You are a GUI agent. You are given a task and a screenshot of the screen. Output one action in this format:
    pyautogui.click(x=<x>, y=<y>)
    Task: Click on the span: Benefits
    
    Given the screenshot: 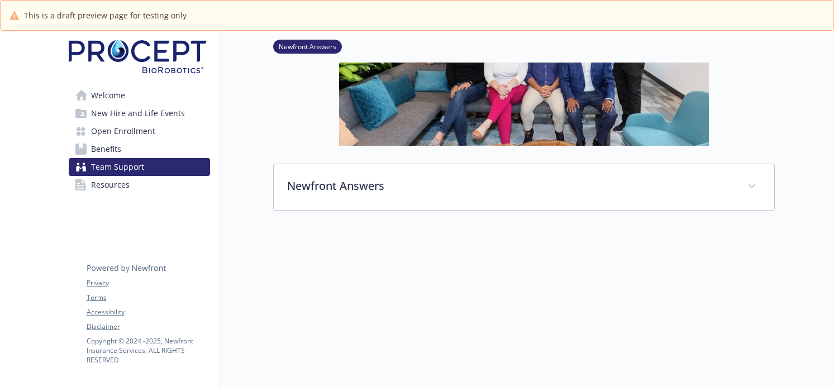 What is the action you would take?
    pyautogui.click(x=106, y=149)
    